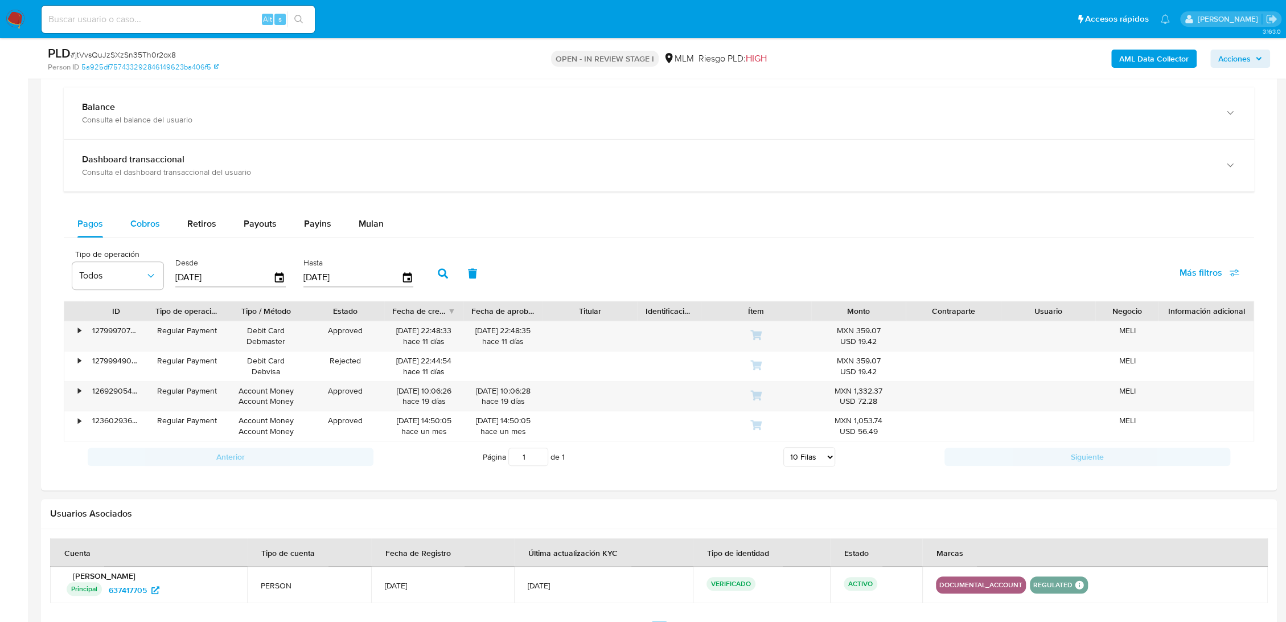 The image size is (1286, 622). What do you see at coordinates (733, 59) in the screenshot?
I see `span: Riesgo PLD:` at bounding box center [733, 59].